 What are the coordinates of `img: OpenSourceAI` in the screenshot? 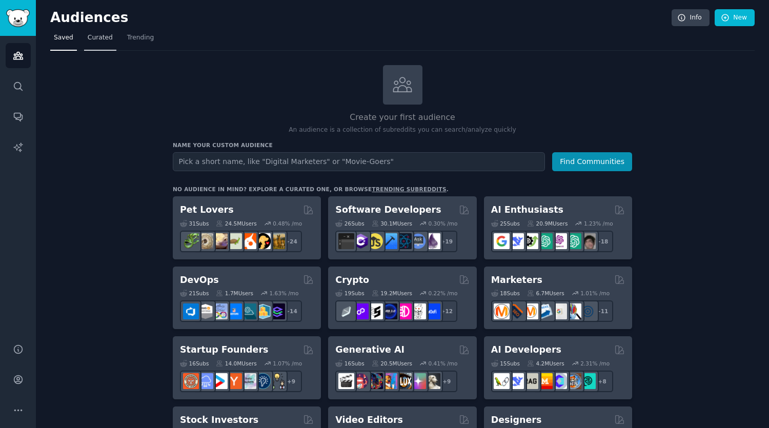 It's located at (559, 381).